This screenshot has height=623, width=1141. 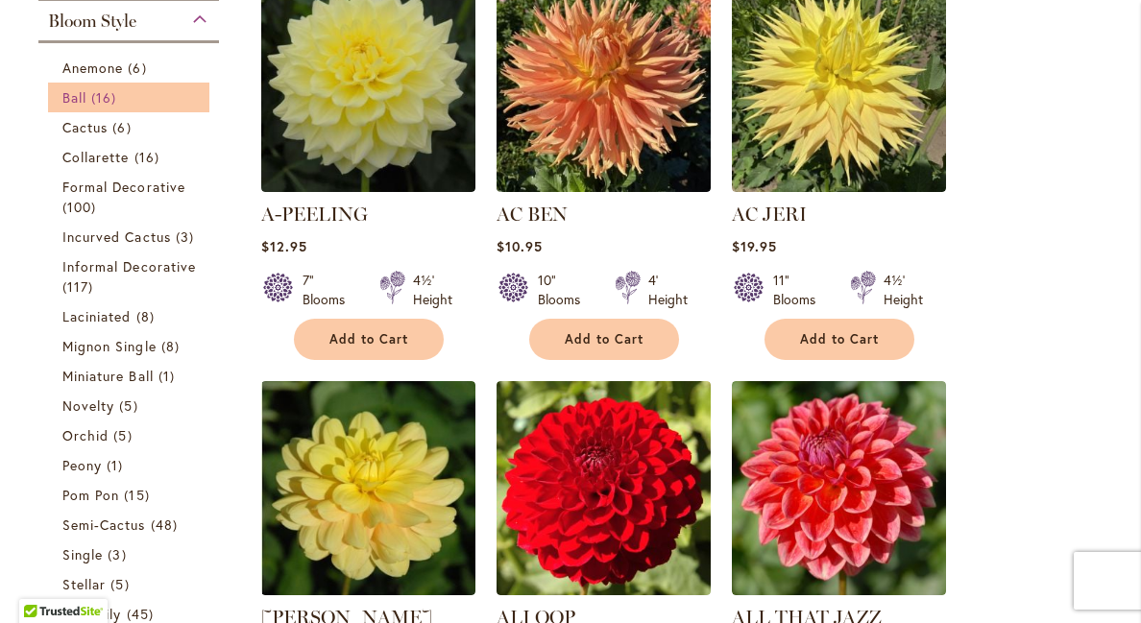 I want to click on div: 10" Blooms, so click(x=565, y=290).